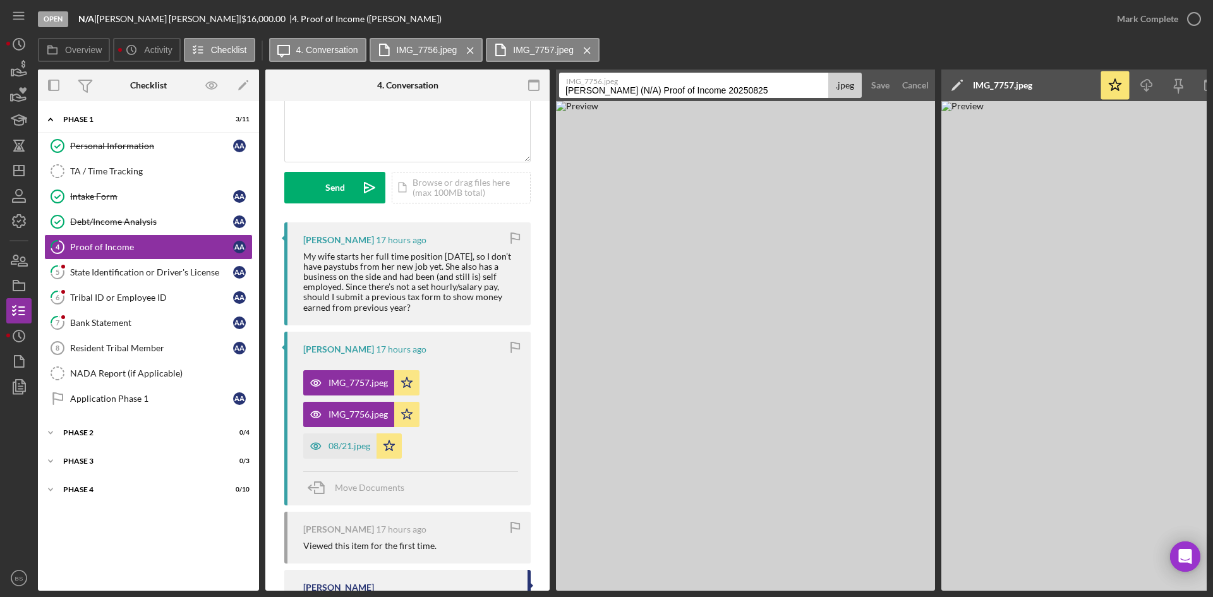  Describe the element at coordinates (148, 323) in the screenshot. I see `a: 7Bank StatementAA` at that location.